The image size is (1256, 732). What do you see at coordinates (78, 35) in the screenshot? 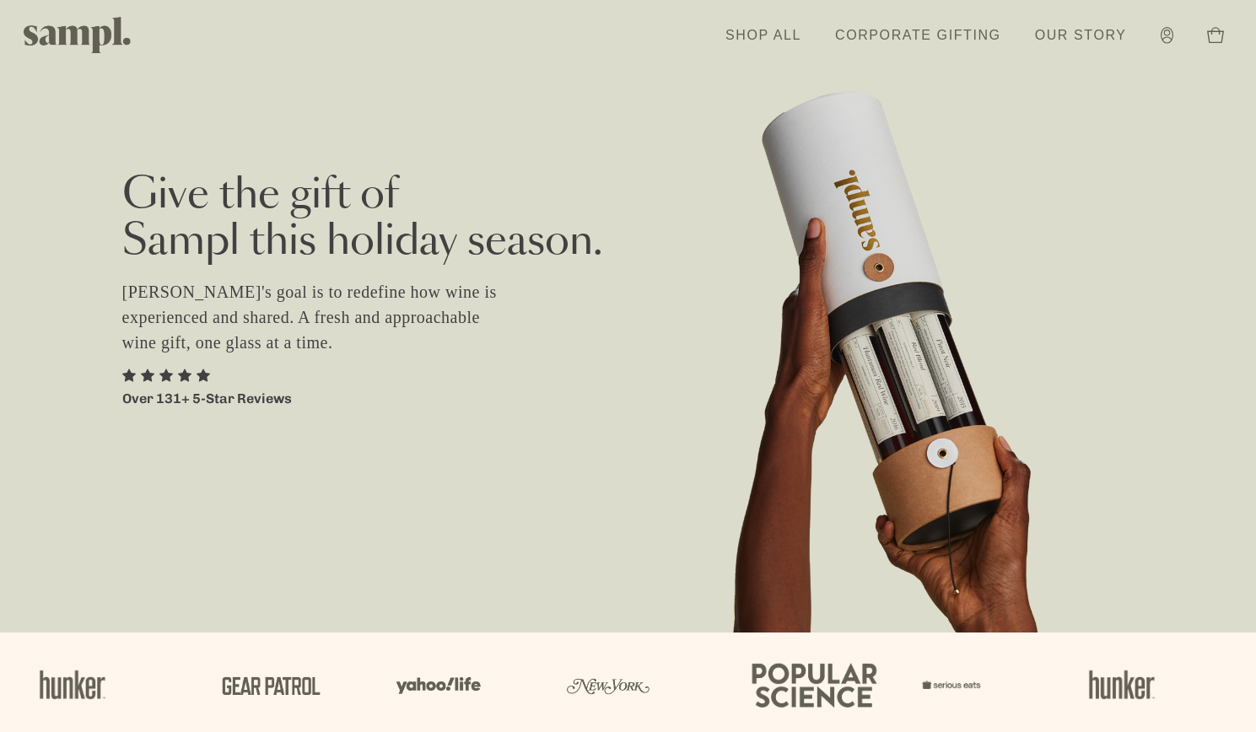
I see `img: Sampl logo` at bounding box center [78, 35].